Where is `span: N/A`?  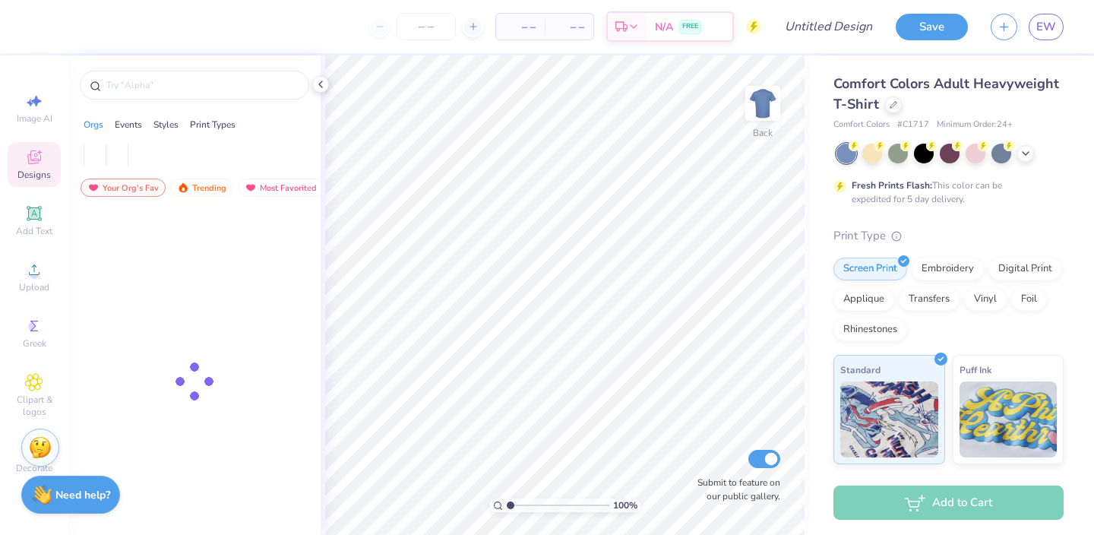 span: N/A is located at coordinates (664, 27).